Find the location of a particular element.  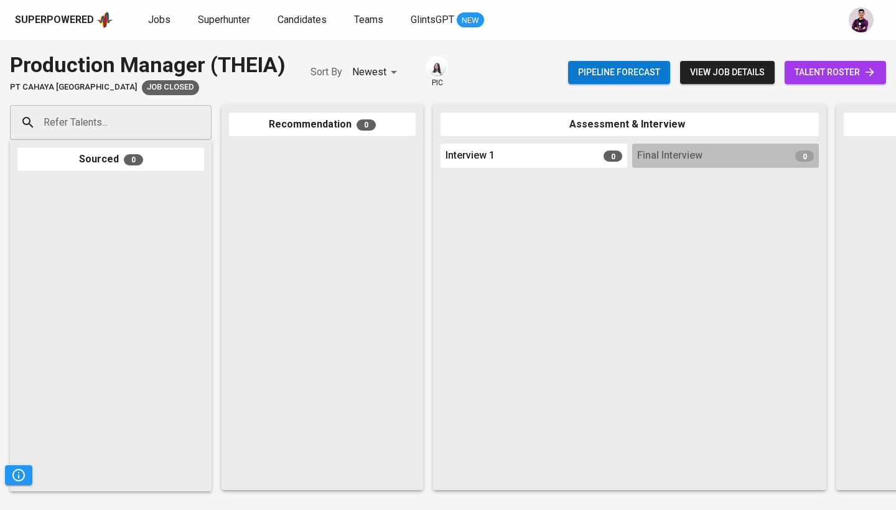

span: Teams is located at coordinates (368, 19).